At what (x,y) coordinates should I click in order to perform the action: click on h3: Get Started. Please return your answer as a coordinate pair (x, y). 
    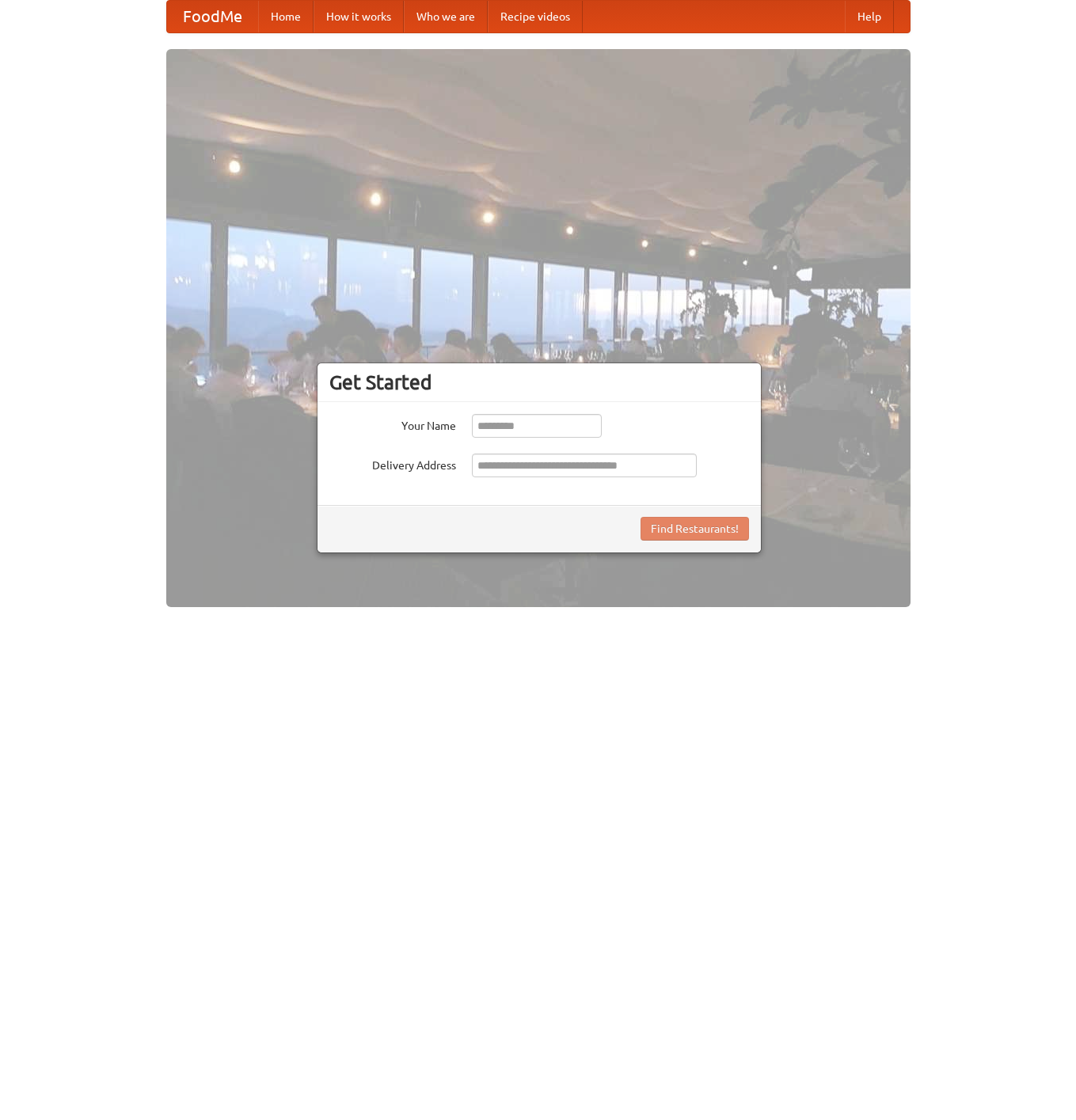
    Looking at the image, I should click on (540, 383).